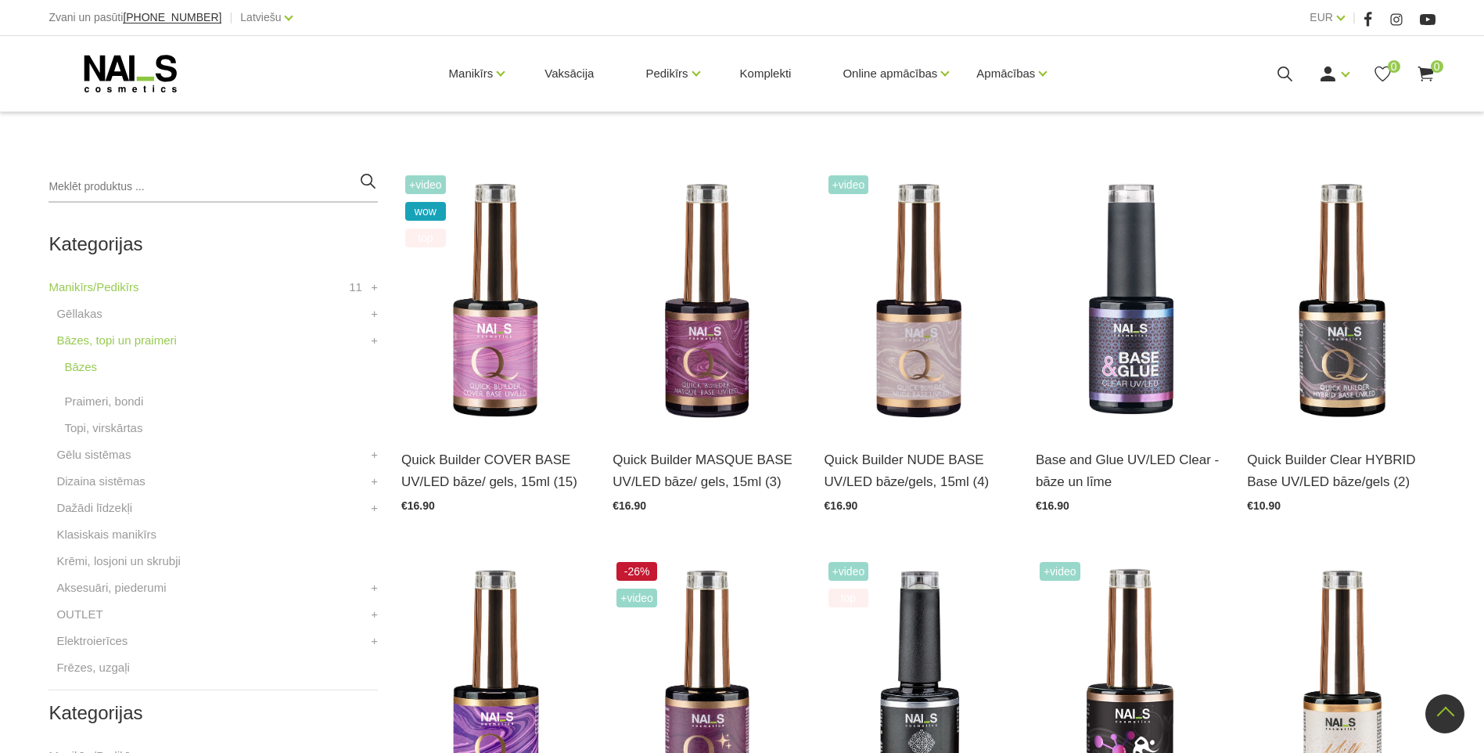  What do you see at coordinates (1321, 17) in the screenshot?
I see `a: EUR` at bounding box center [1321, 17].